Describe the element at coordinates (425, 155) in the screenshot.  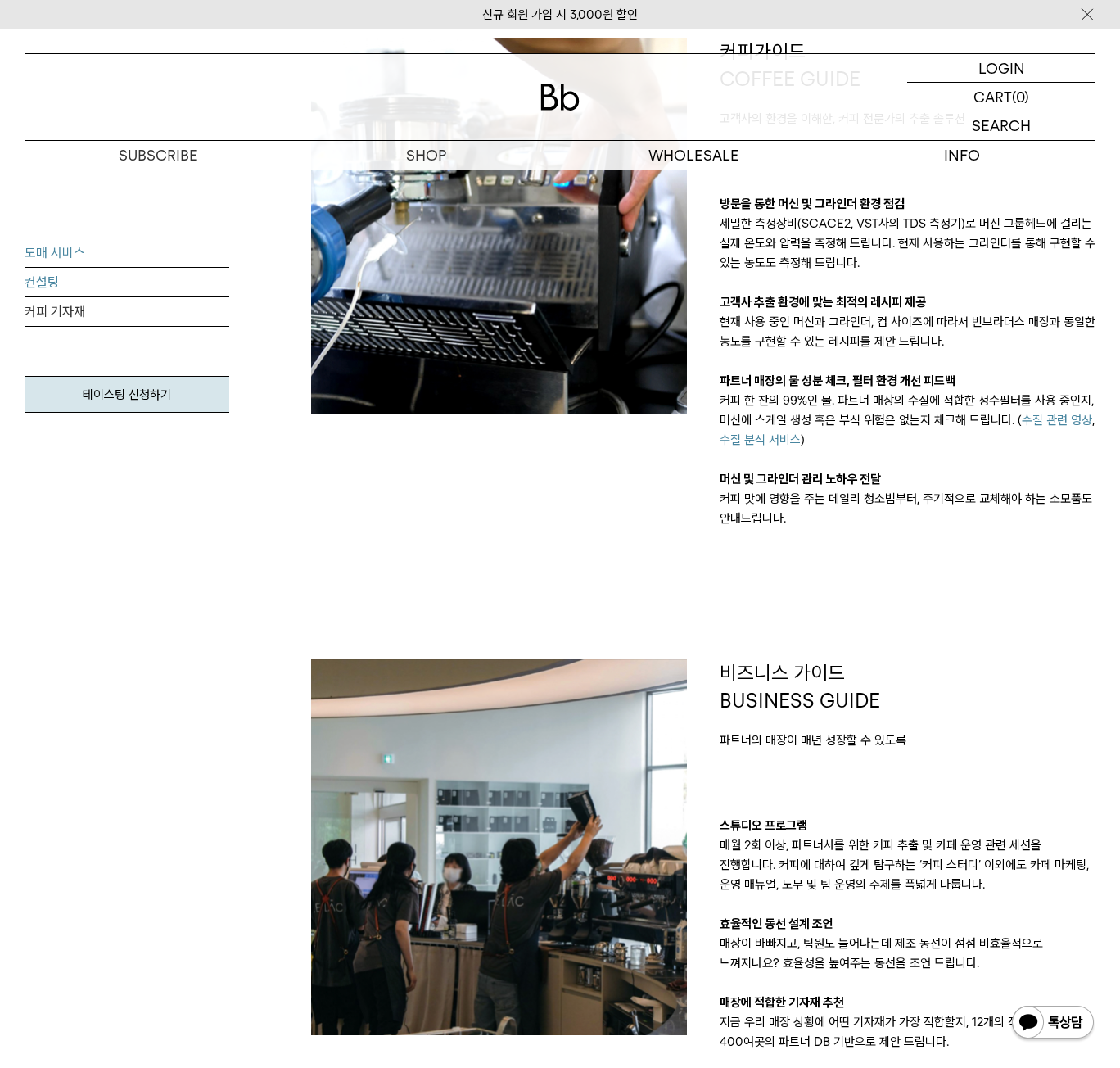
I see `a: SHOP` at that location.